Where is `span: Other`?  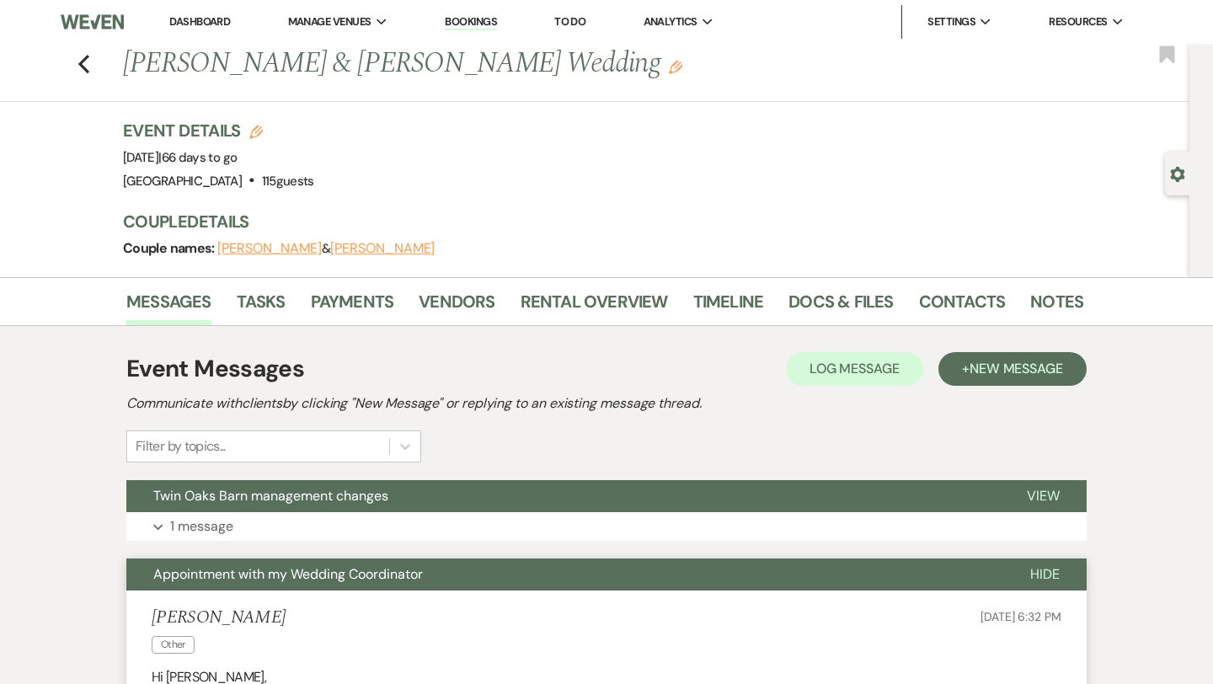
span: Other is located at coordinates (173, 645).